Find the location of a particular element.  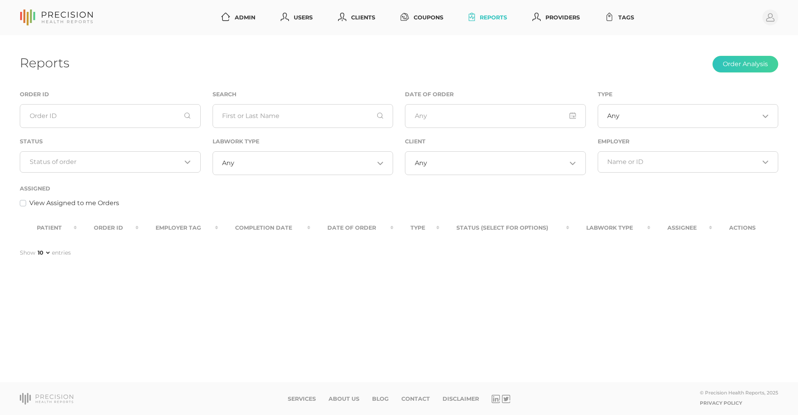

label: Client is located at coordinates (415, 141).